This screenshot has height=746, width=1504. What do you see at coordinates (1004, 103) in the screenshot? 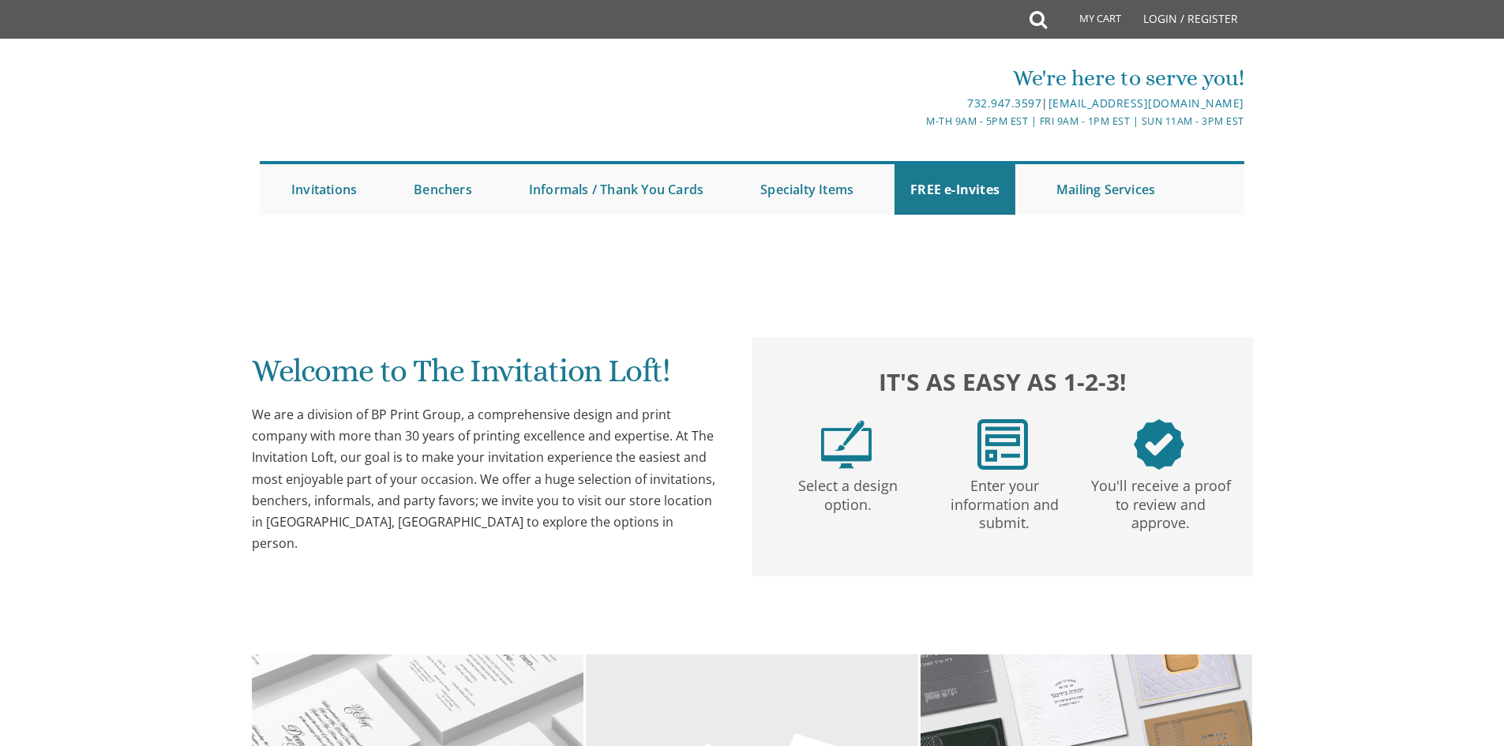
I see `a: 732.947.3597` at bounding box center [1004, 103].